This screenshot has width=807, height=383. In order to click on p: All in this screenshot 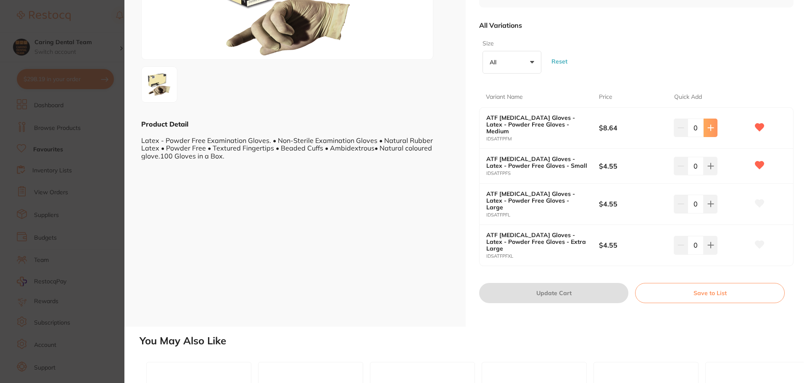, I will do `click(495, 62)`.